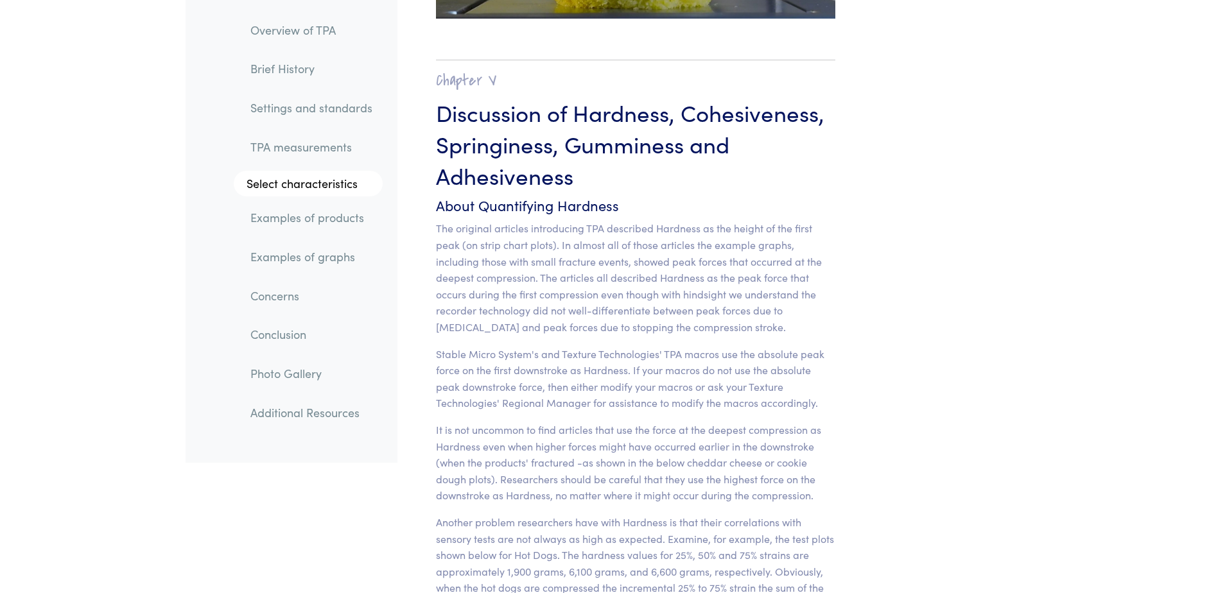 This screenshot has height=593, width=1218. What do you see at coordinates (636, 143) in the screenshot?
I see `h3: Discussion of Hardness, Cohesiveness, Springiness, Gumminess and Adhesiveness` at bounding box center [636, 143].